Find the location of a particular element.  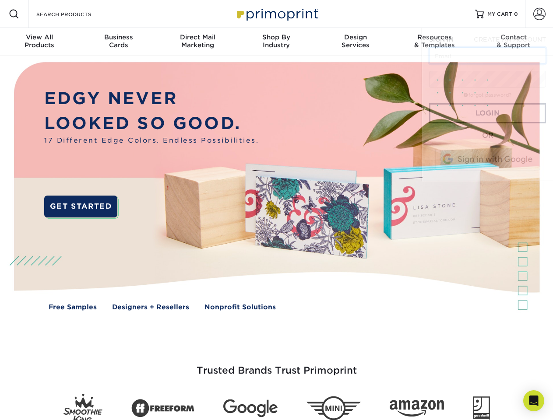

a: Shop ByIndustry is located at coordinates (276, 42).